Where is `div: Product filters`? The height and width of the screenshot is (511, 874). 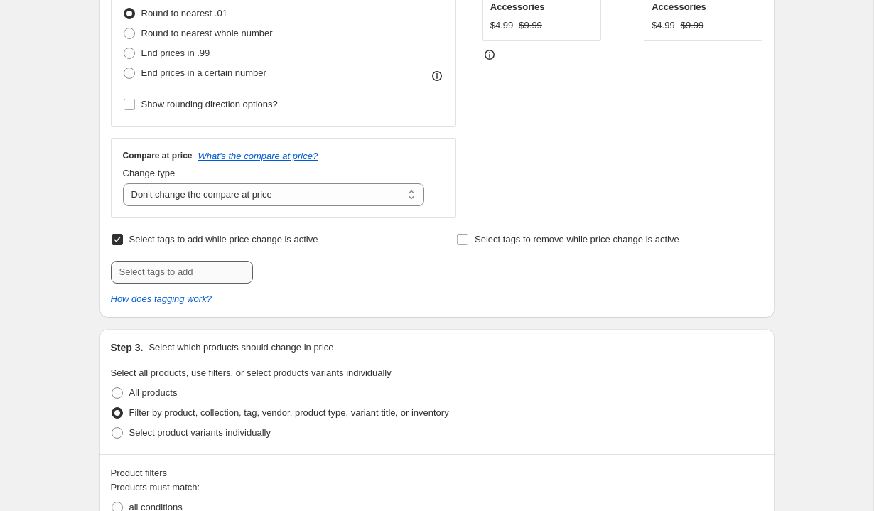 div: Product filters is located at coordinates (437, 473).